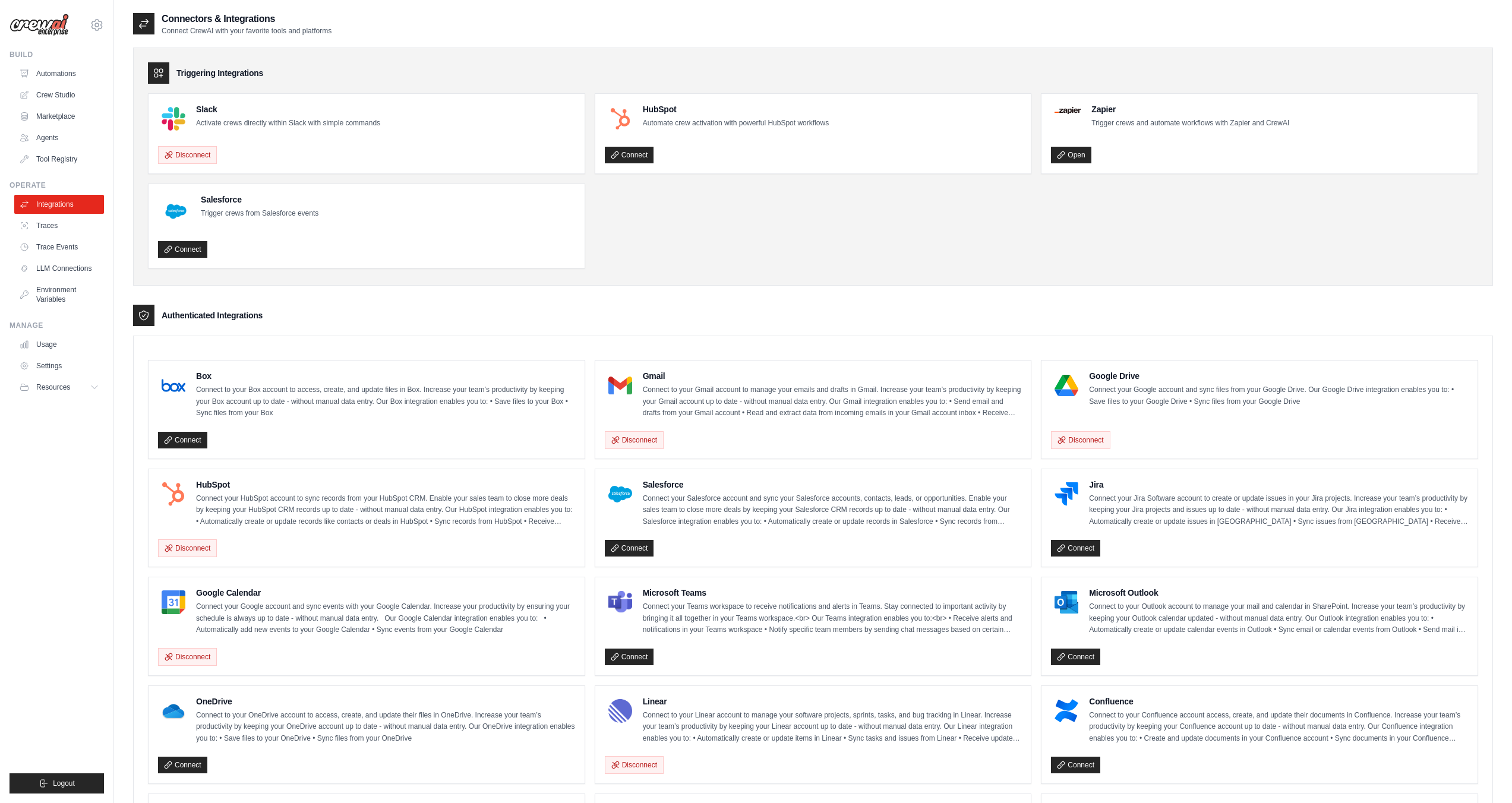  I want to click on p: Automate crew activation with powerful HubSpot workflows, so click(736, 124).